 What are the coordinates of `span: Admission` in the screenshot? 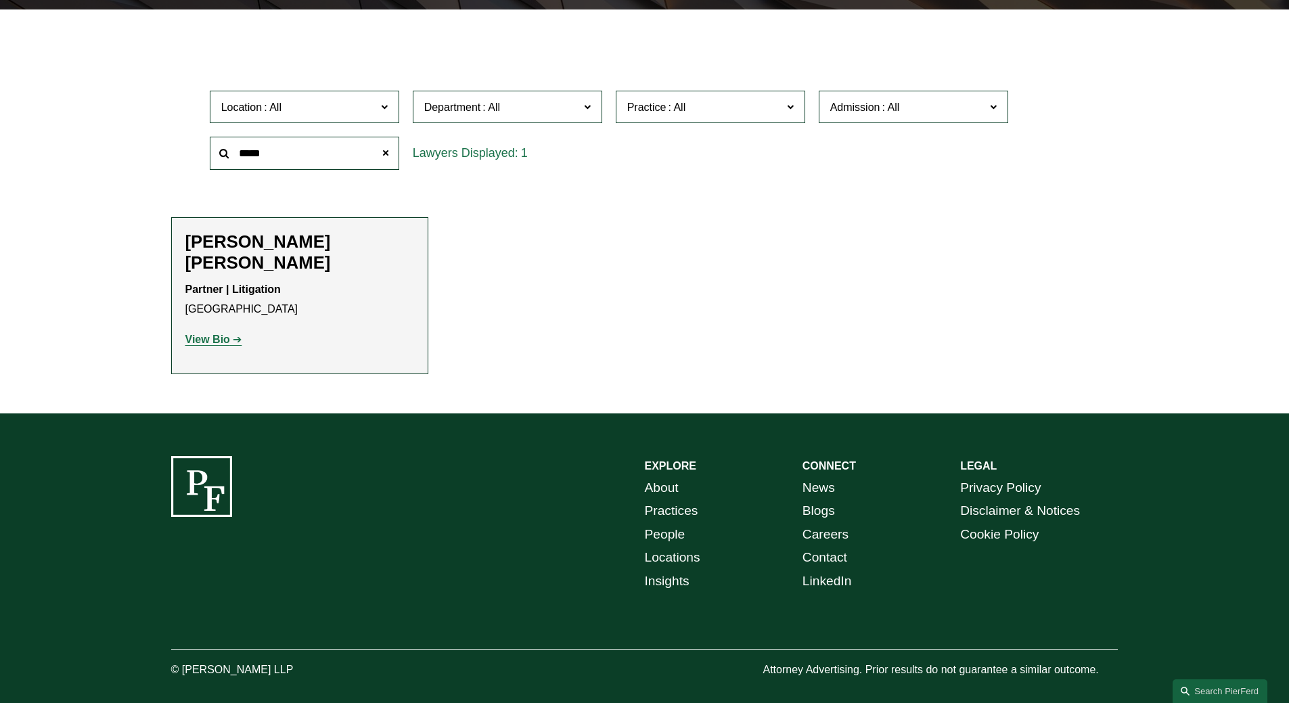 It's located at (856, 107).